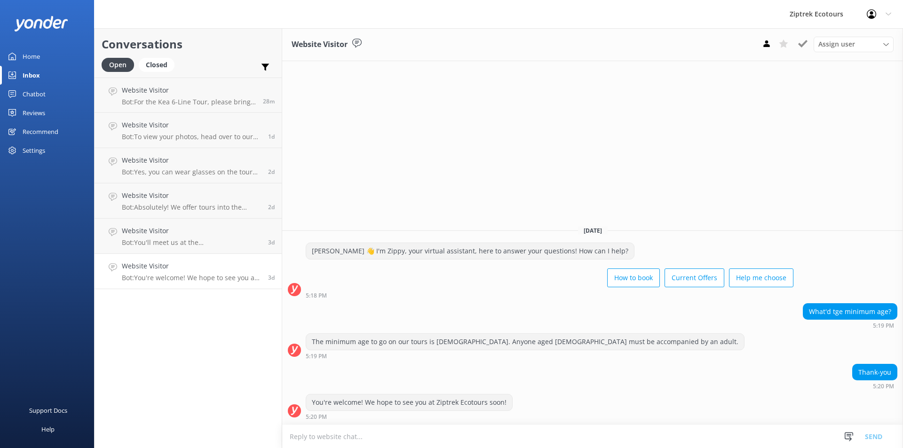 This screenshot has height=448, width=903. I want to click on a: Closed, so click(159, 64).